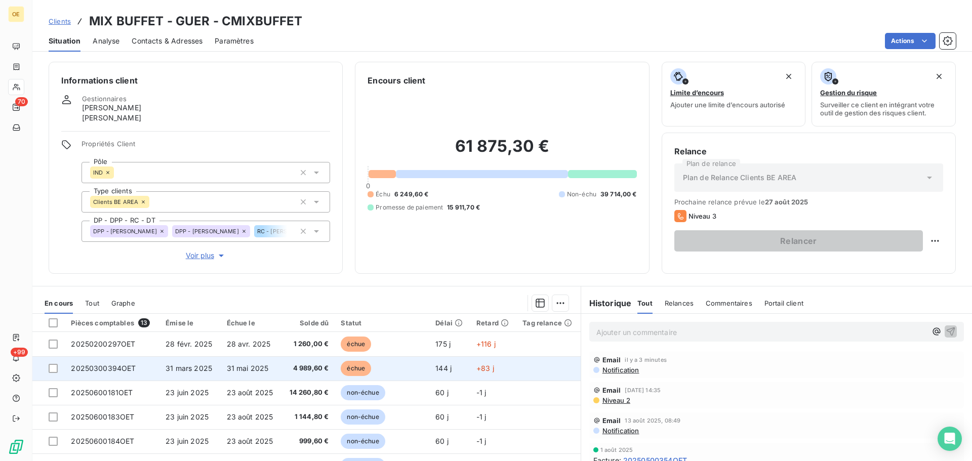 The width and height of the screenshot is (972, 461). Describe the element at coordinates (251, 323) in the screenshot. I see `div: Échue le` at that location.